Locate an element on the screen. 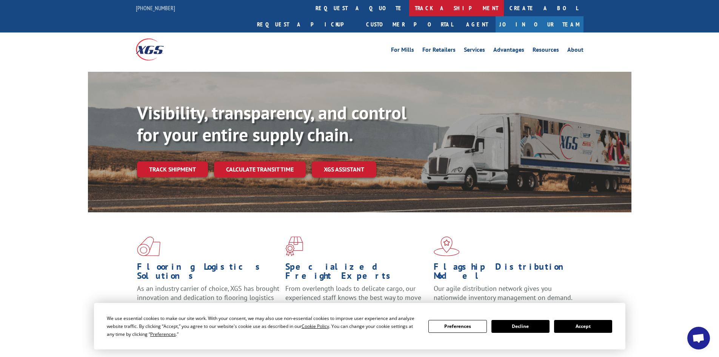  img: xgs-icon-total-supply-chain-intelligence-red is located at coordinates (149, 246).